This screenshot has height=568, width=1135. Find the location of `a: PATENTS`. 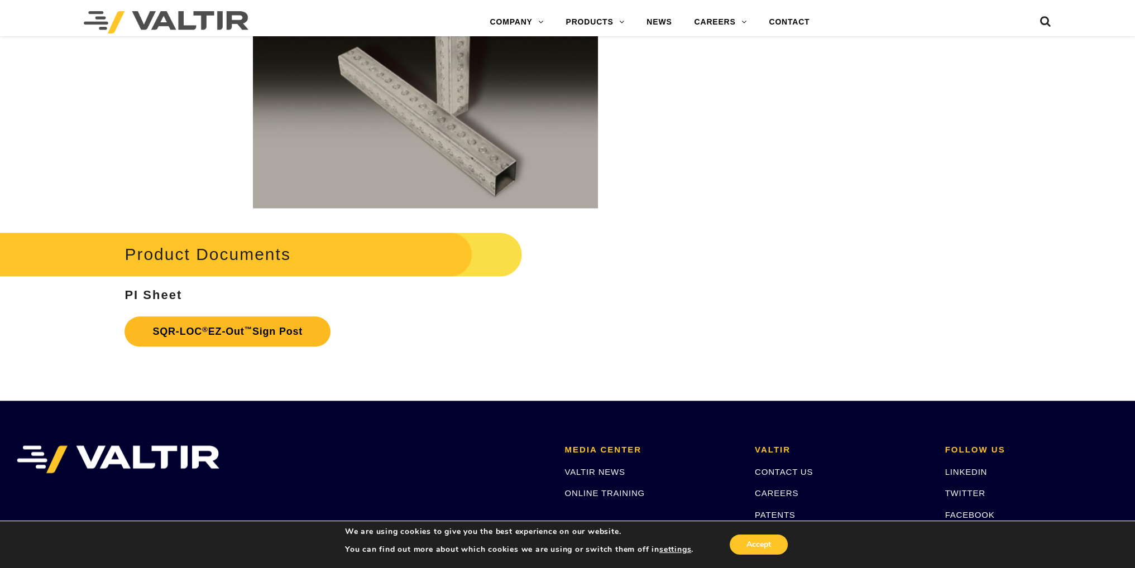

a: PATENTS is located at coordinates (775, 515).